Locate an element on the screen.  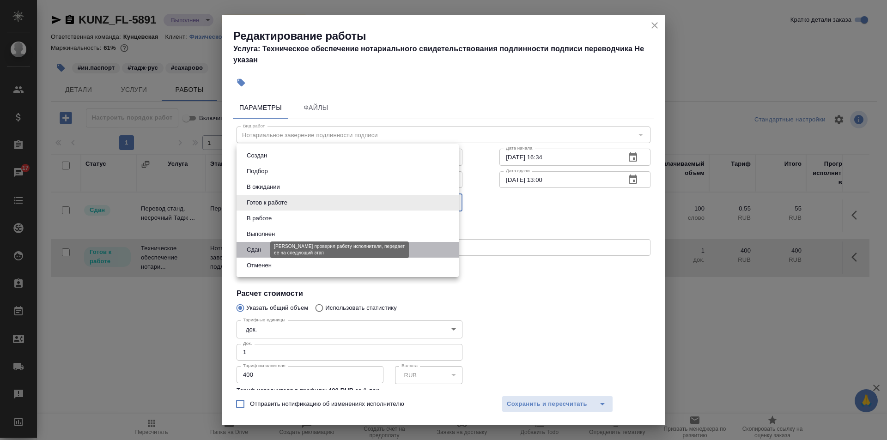
button: Выполнен is located at coordinates (261, 234).